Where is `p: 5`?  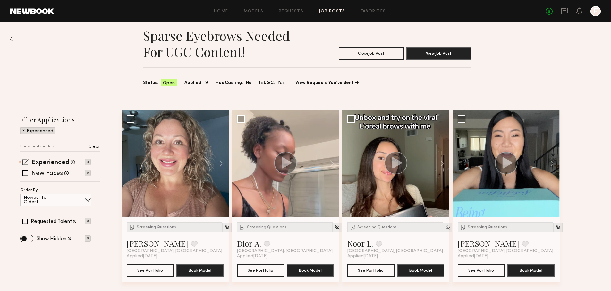 p: 5 is located at coordinates (88, 173).